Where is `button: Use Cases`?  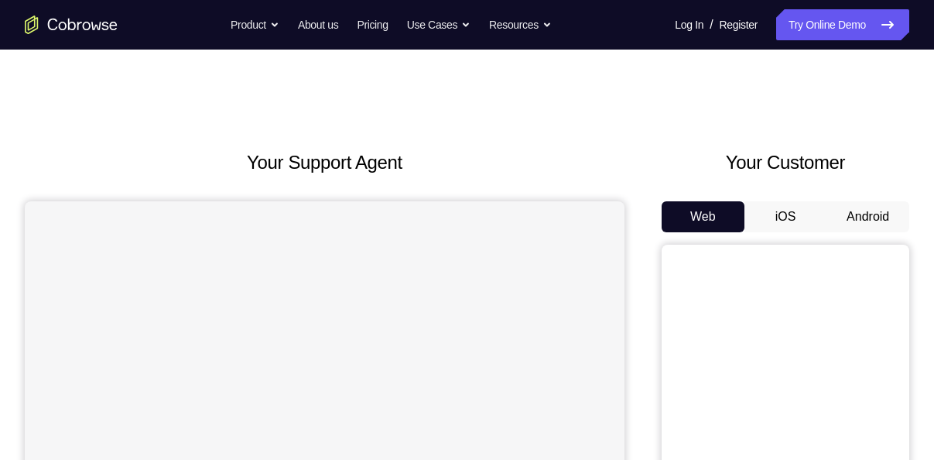 button: Use Cases is located at coordinates (439, 25).